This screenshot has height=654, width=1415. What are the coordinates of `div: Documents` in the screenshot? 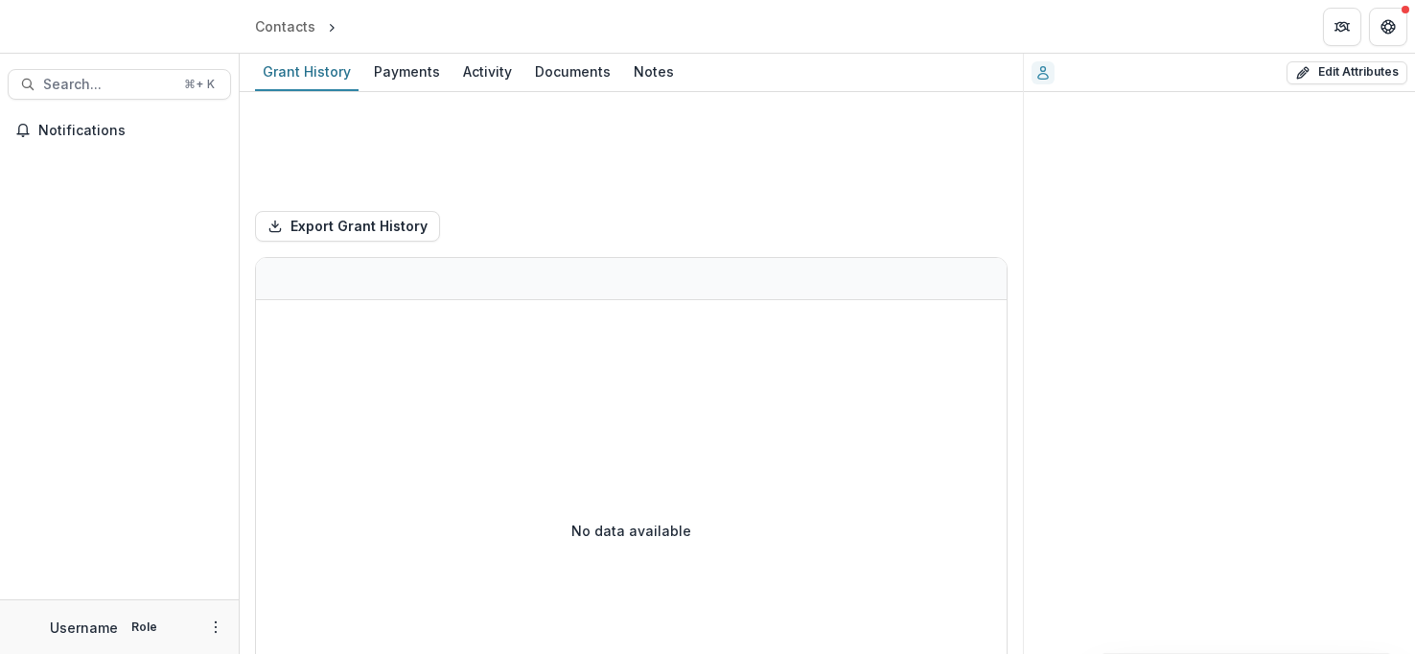 It's located at (572, 71).